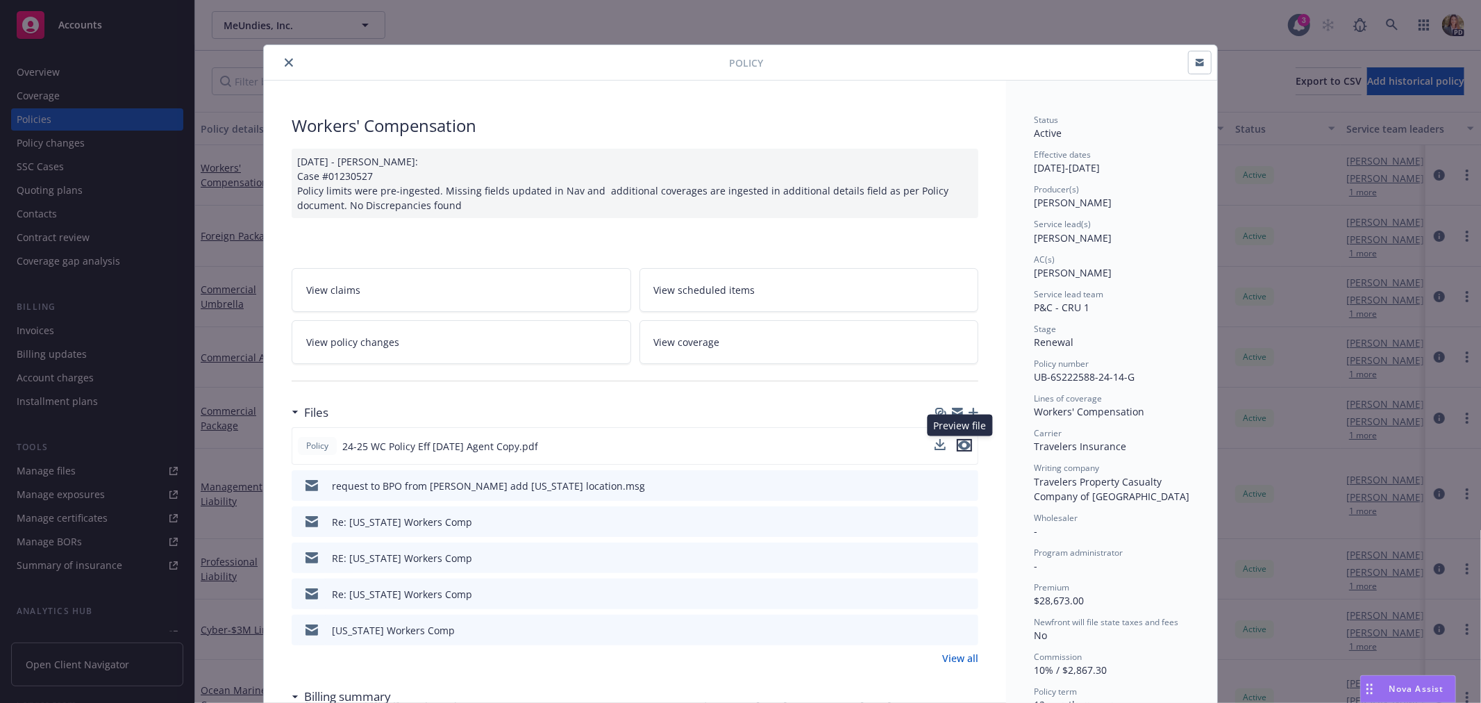  What do you see at coordinates (1070, 669) in the screenshot?
I see `span: 10% / $2,867.30` at bounding box center [1070, 669].